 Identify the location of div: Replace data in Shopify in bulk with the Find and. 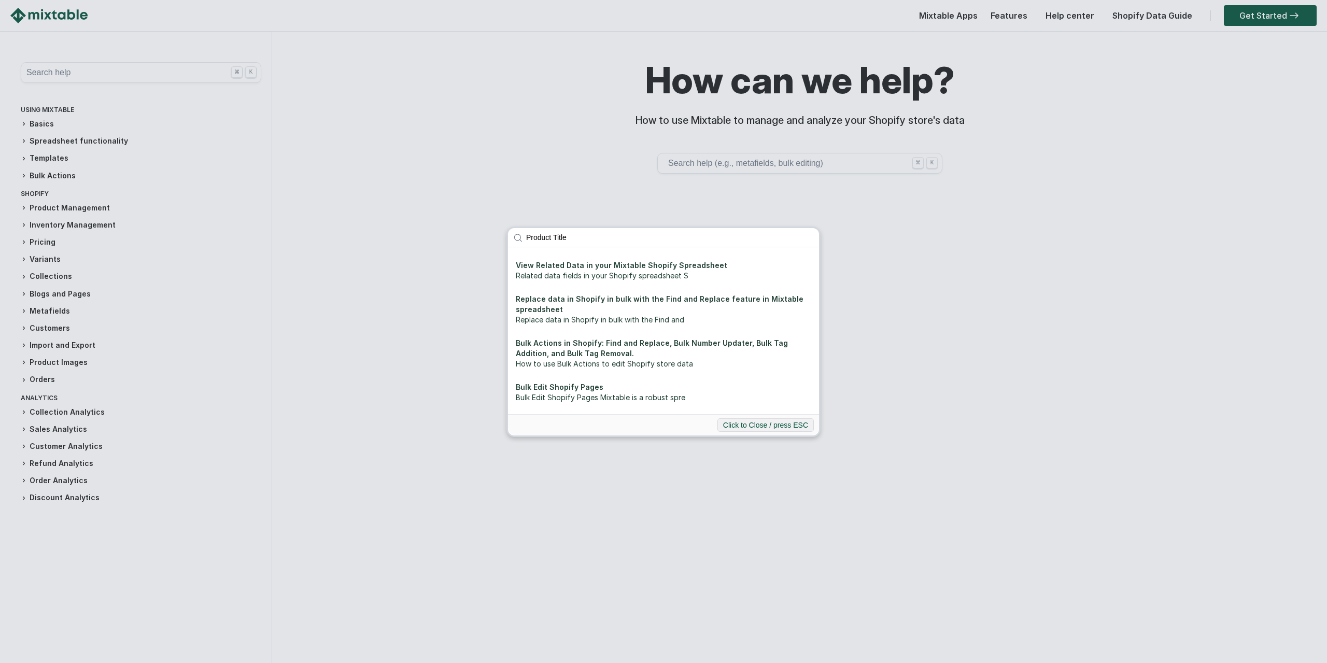
(663, 320).